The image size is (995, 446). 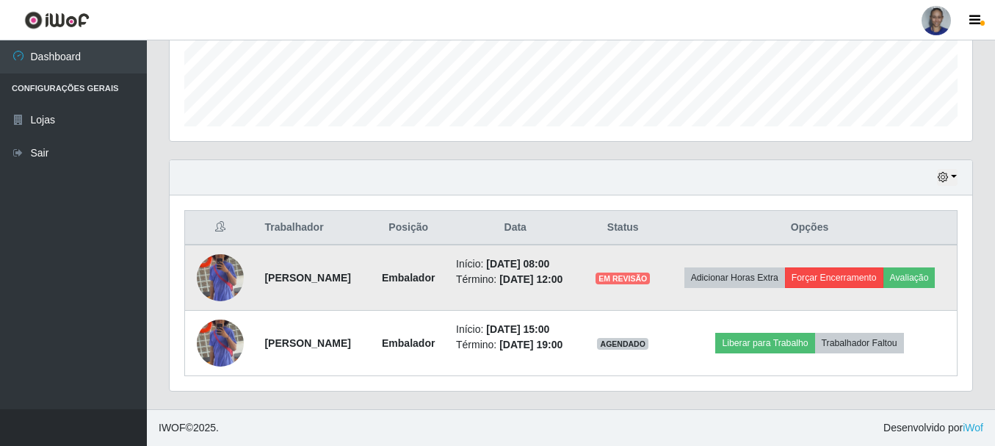 What do you see at coordinates (623, 278) in the screenshot?
I see `span: EM REVISÃO` at bounding box center [623, 278].